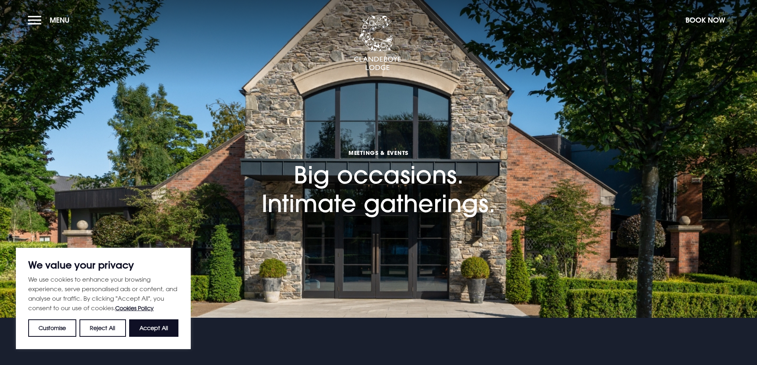 The width and height of the screenshot is (757, 365). Describe the element at coordinates (60, 20) in the screenshot. I see `span: Menu` at that location.